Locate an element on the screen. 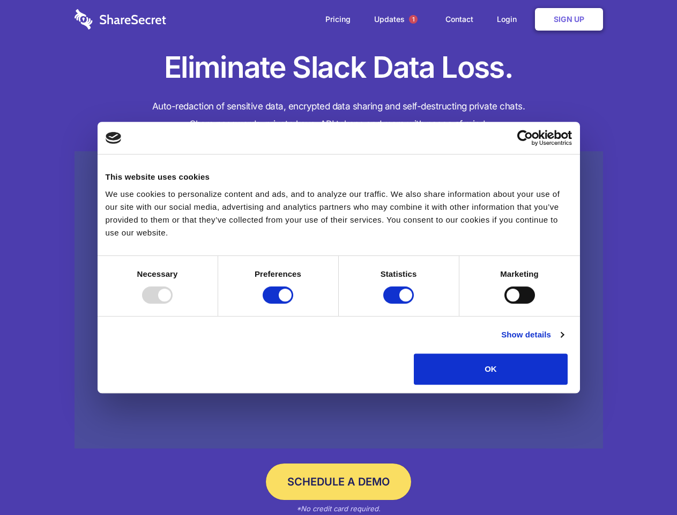  strong: Necessary is located at coordinates (158, 273).